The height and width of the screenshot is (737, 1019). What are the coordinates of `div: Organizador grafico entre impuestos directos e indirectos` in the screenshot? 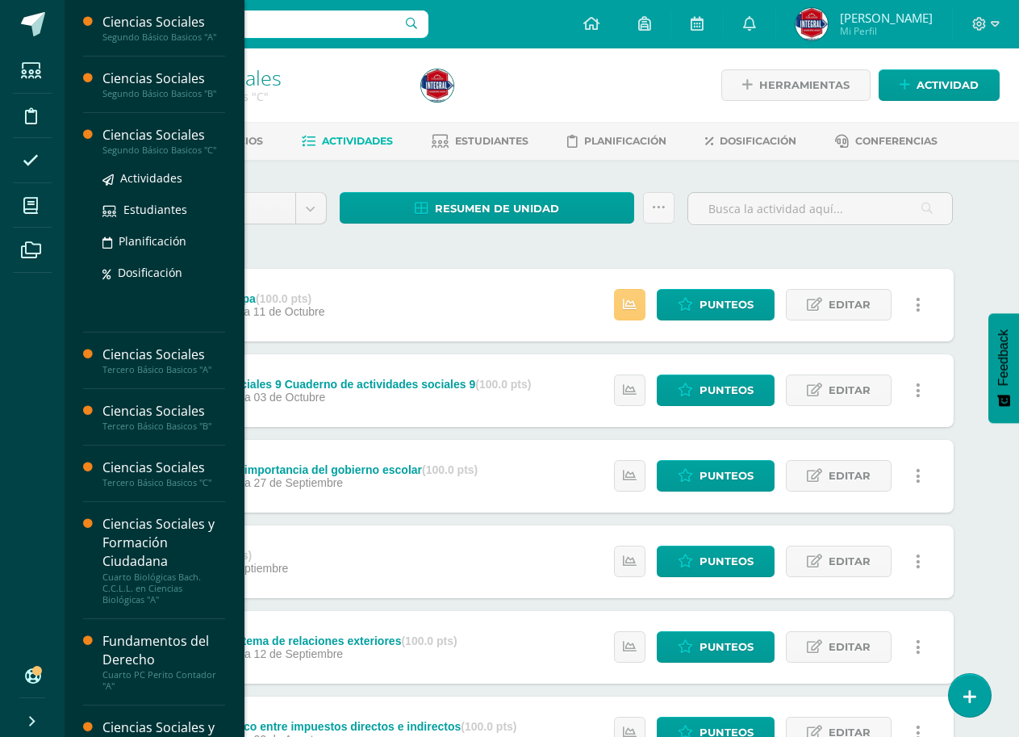 It's located at (332, 726).